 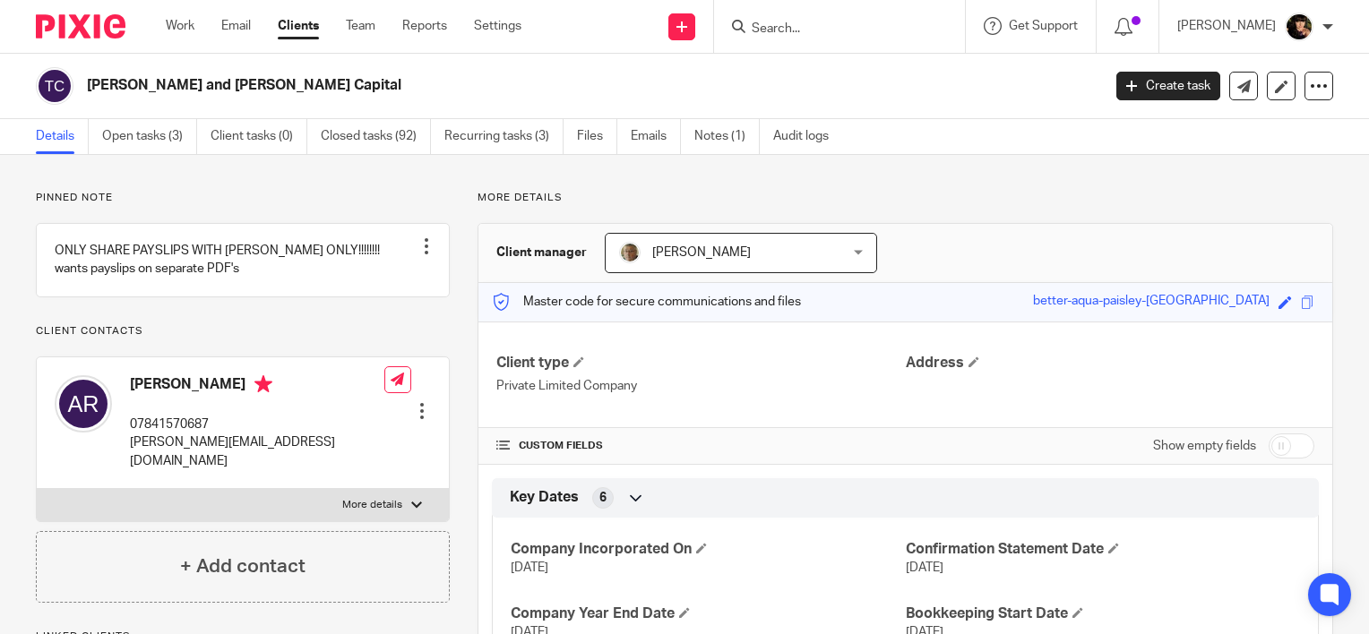 What do you see at coordinates (425, 26) in the screenshot?
I see `a: Reports` at bounding box center [425, 26].